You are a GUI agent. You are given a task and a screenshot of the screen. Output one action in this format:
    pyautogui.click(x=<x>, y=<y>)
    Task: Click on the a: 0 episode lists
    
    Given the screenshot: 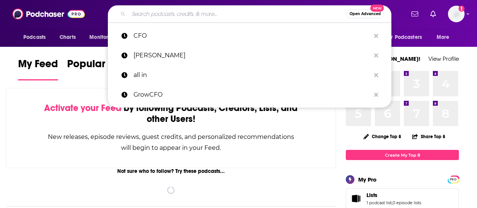 What is the action you would take?
    pyautogui.click(x=407, y=202)
    